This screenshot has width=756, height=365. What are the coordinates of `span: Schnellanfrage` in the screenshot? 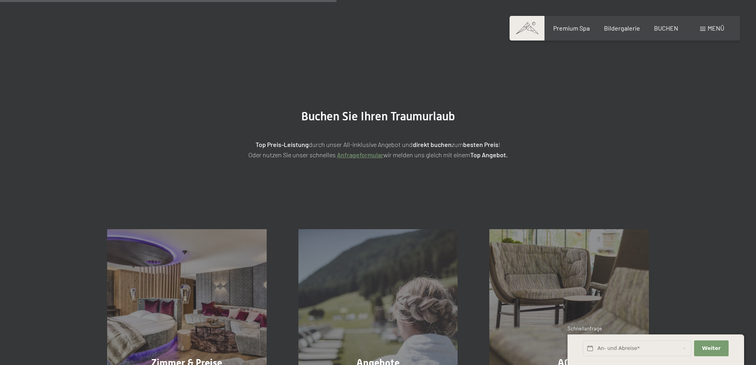 It's located at (584, 328).